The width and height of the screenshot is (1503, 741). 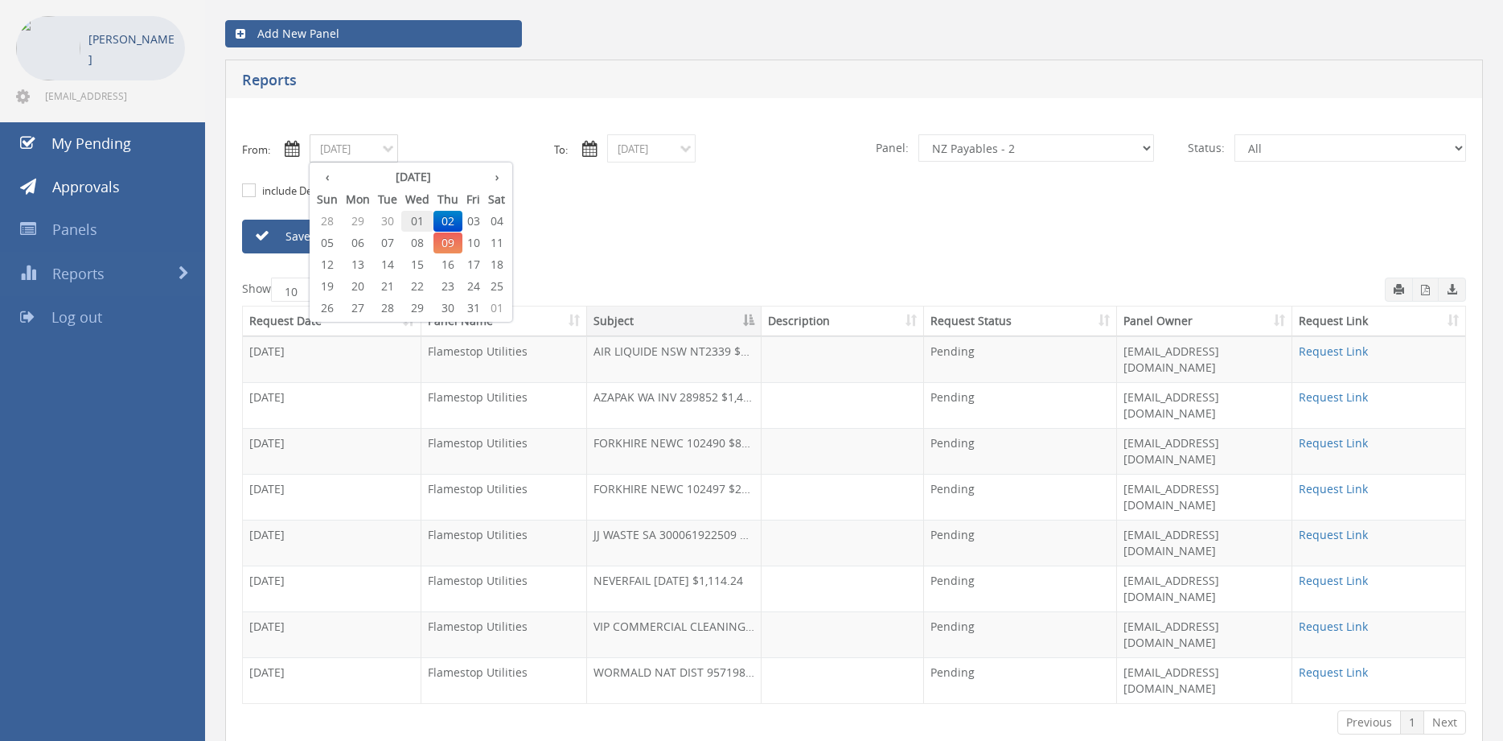 What do you see at coordinates (1378, 321) in the screenshot?
I see `th: Request Link: activate to sort column ascending` at bounding box center [1378, 321].